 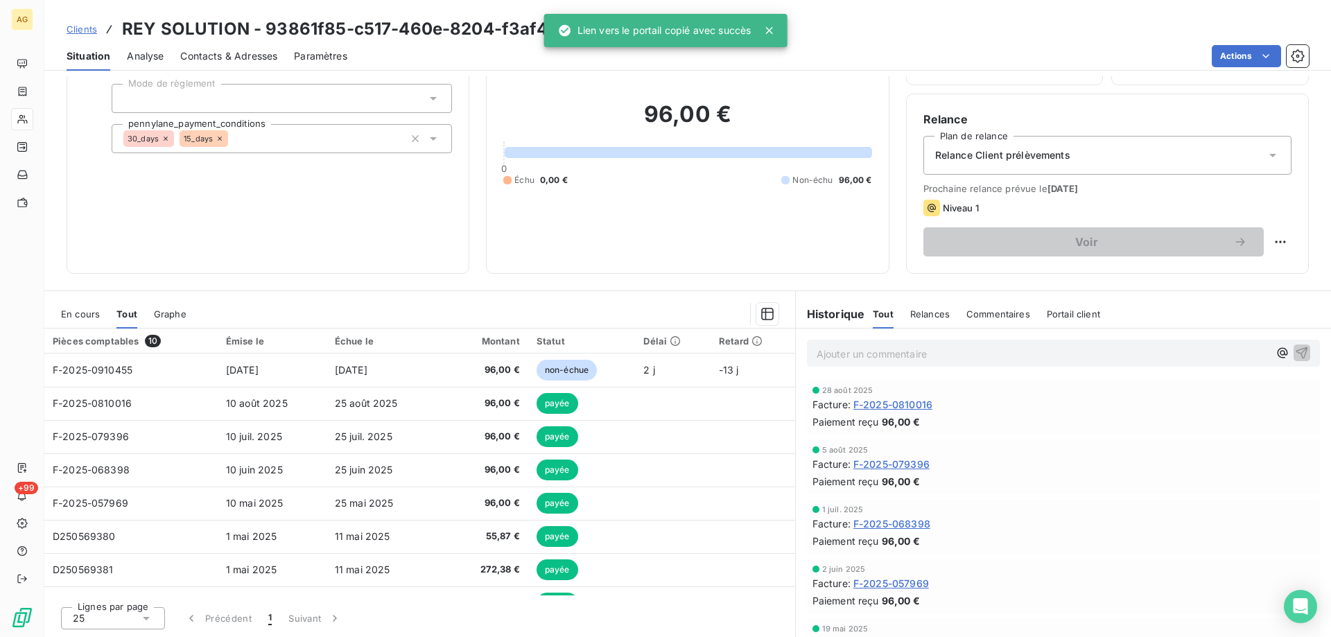 I want to click on span: 55,87 €, so click(x=483, y=537).